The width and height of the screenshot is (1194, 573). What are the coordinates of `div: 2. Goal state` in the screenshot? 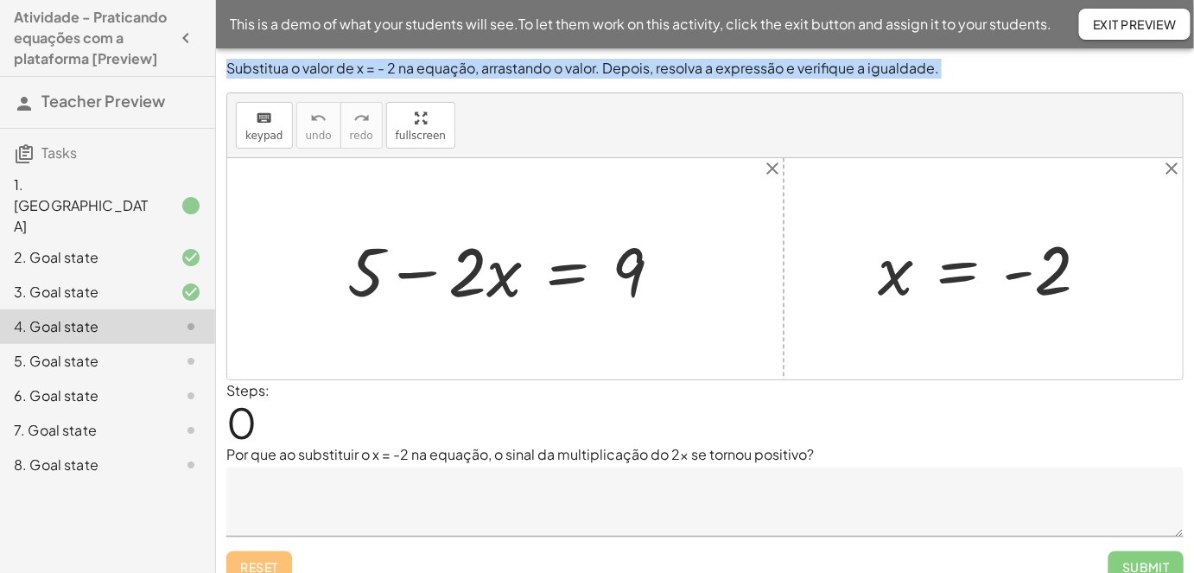 It's located at (83, 257).